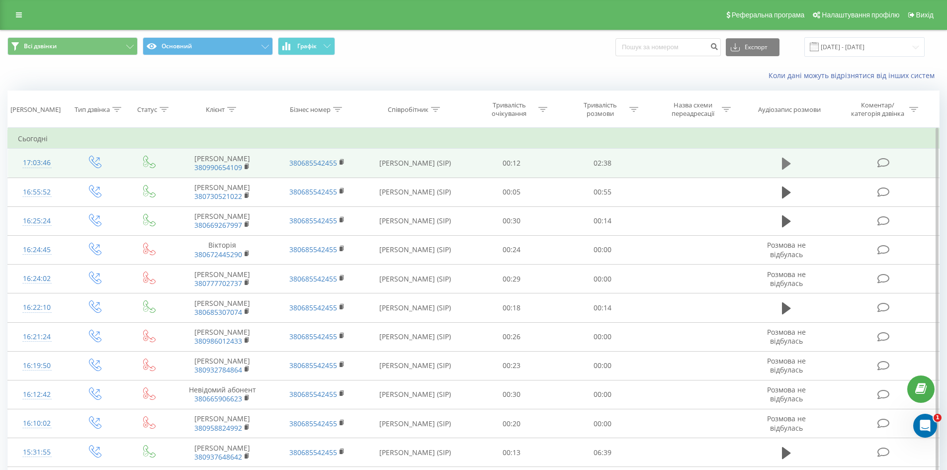 The height and width of the screenshot is (470, 947). I want to click on button: Експорт, so click(752, 47).